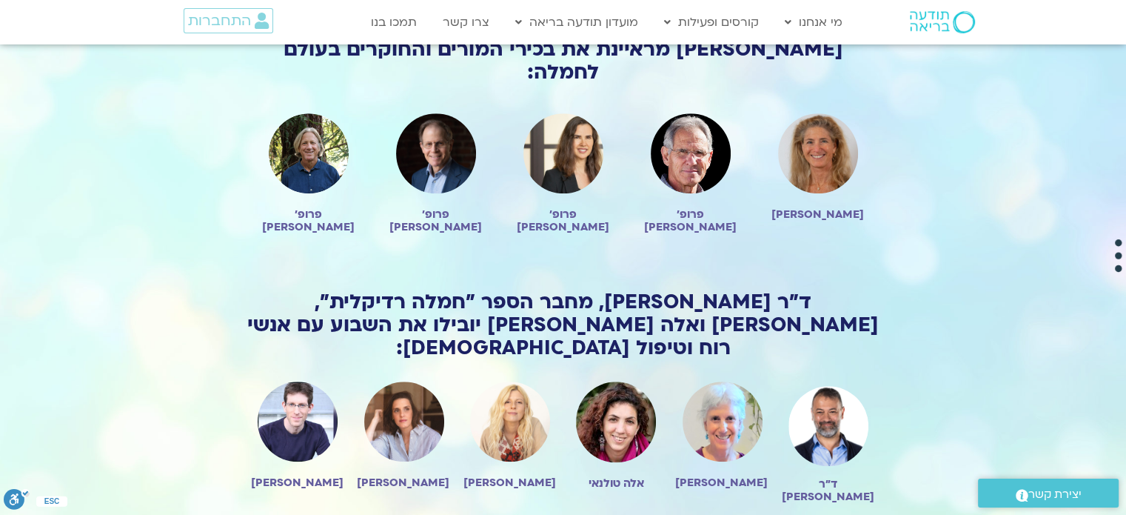  I want to click on img: תודעה בריאה, so click(943, 22).